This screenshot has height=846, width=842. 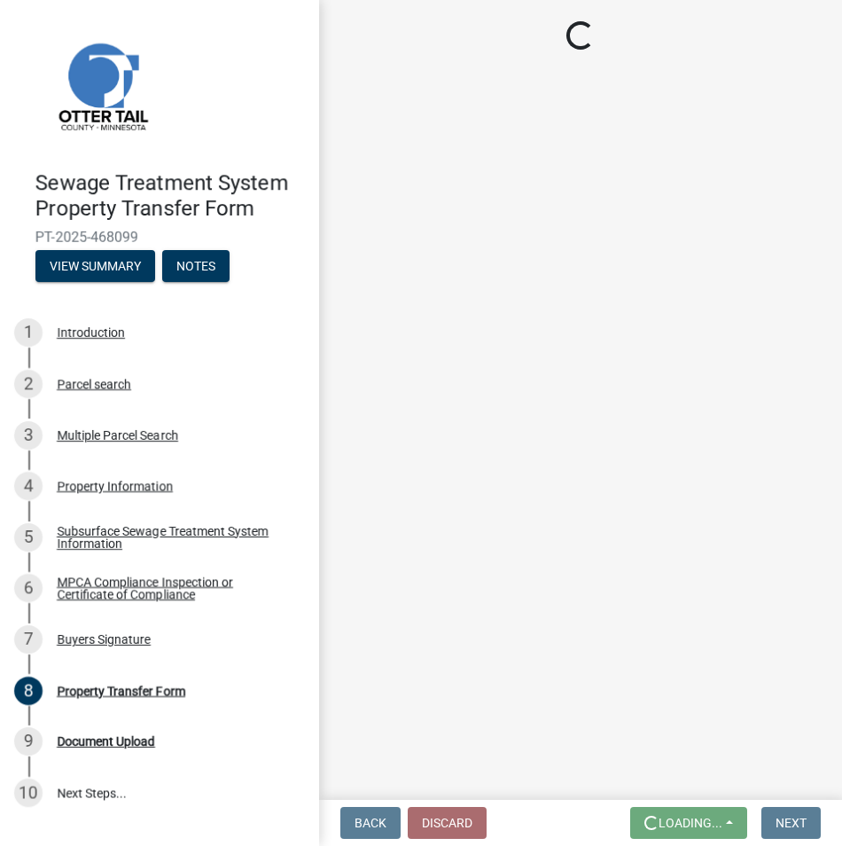 What do you see at coordinates (95, 267) in the screenshot?
I see `wm-modal-confirm: Summary` at bounding box center [95, 267].